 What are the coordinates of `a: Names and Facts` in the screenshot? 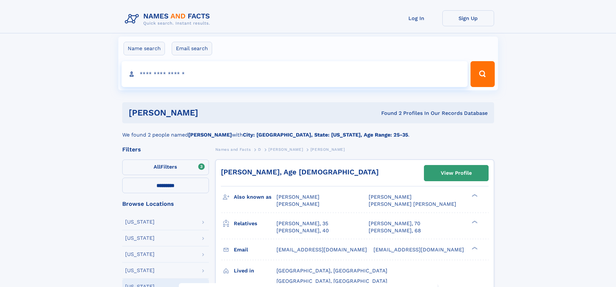 It's located at (233, 149).